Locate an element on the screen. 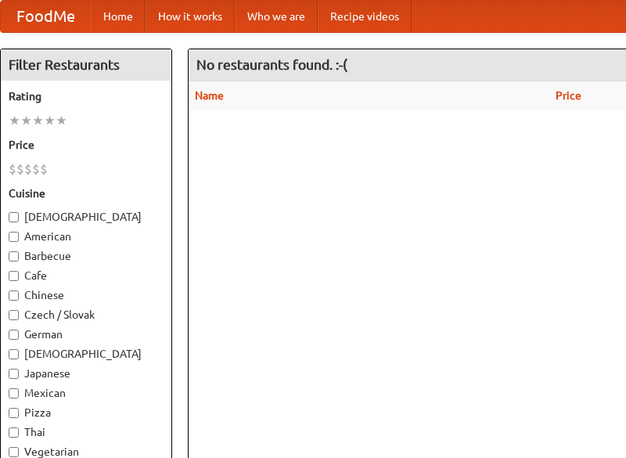 This screenshot has width=626, height=458. ng-pluralize: No restaurants found. :-( is located at coordinates (272, 64).